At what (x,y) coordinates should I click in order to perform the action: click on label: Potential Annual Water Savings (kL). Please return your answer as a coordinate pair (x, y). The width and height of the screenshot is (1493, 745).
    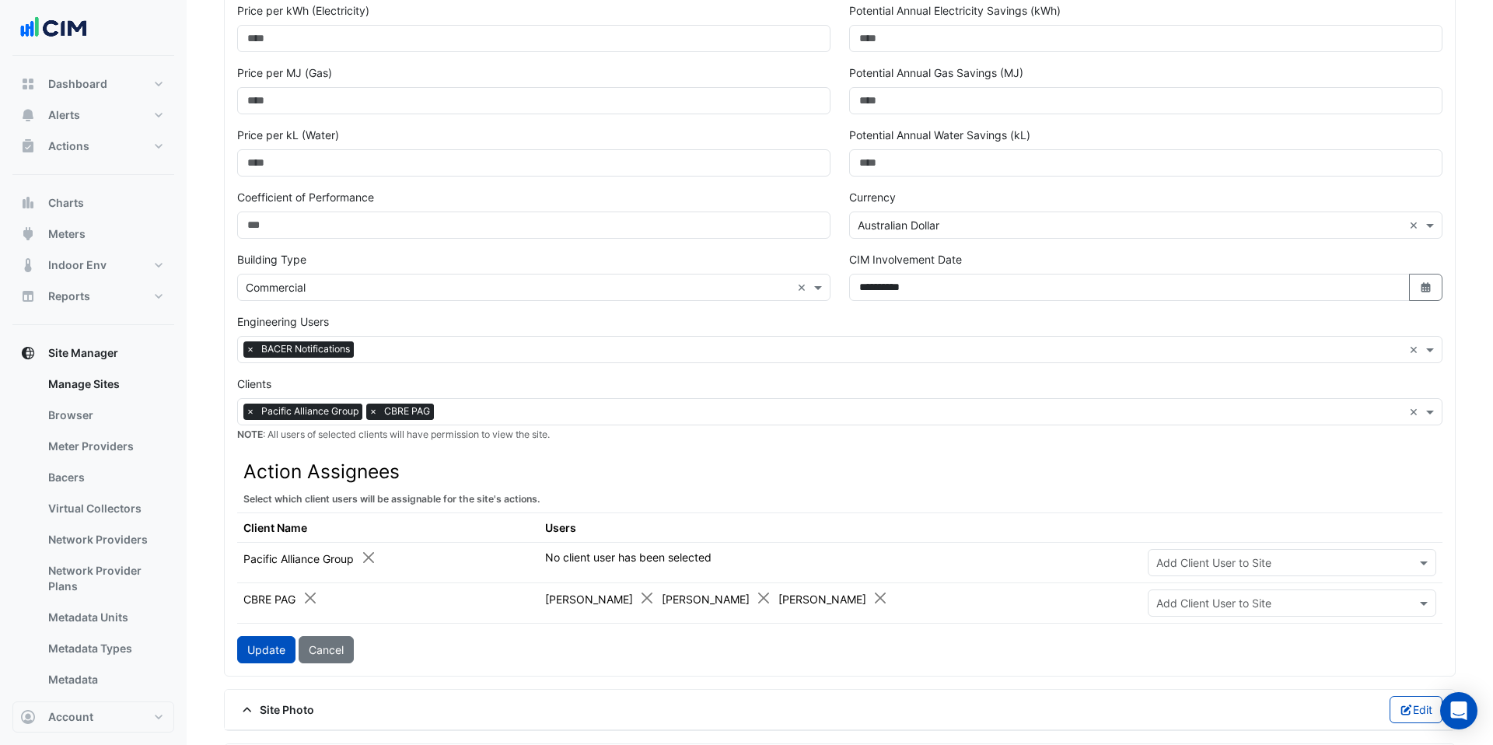
    Looking at the image, I should click on (940, 135).